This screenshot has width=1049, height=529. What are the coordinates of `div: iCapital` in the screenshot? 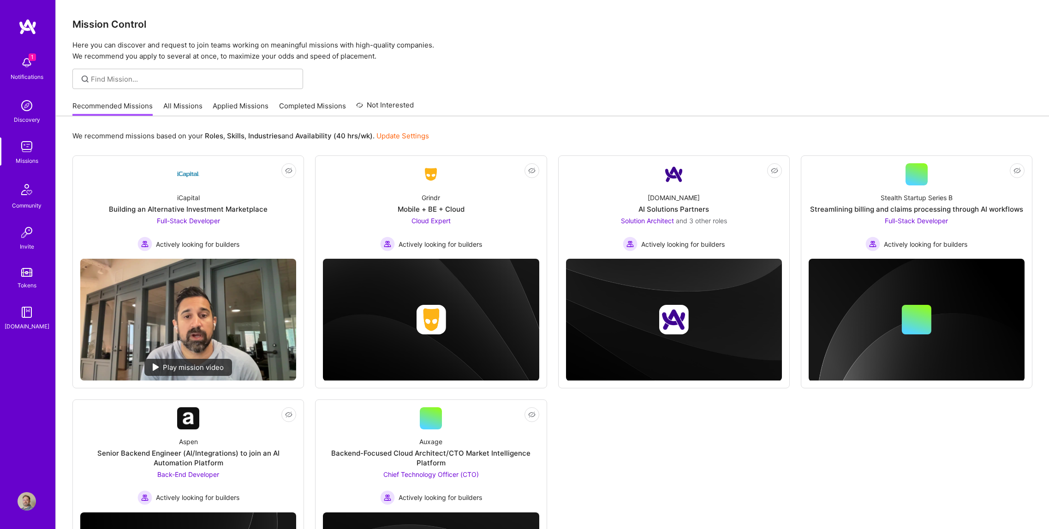 It's located at (188, 197).